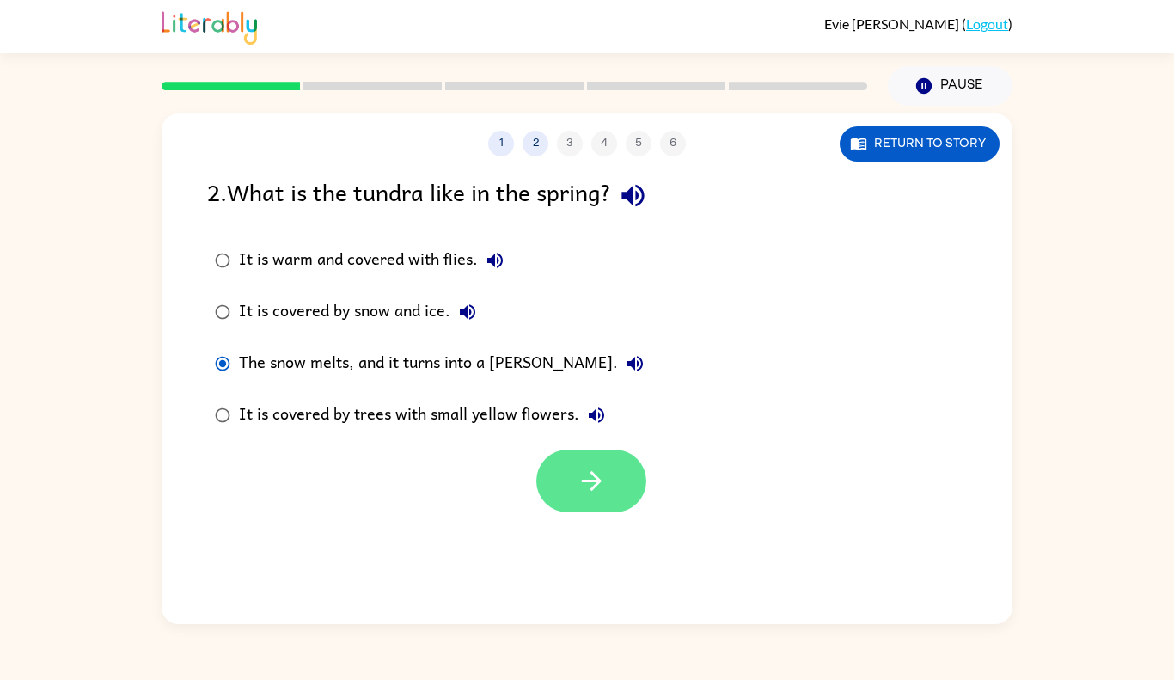  What do you see at coordinates (987, 23) in the screenshot?
I see `a: Logout` at bounding box center [987, 23].